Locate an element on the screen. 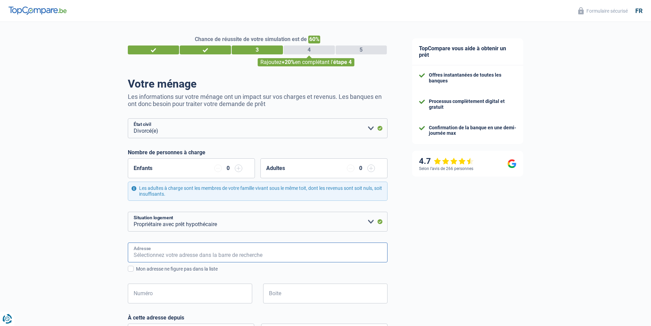 Image resolution: width=651 pixels, height=326 pixels. label: Enfants is located at coordinates (143, 168).